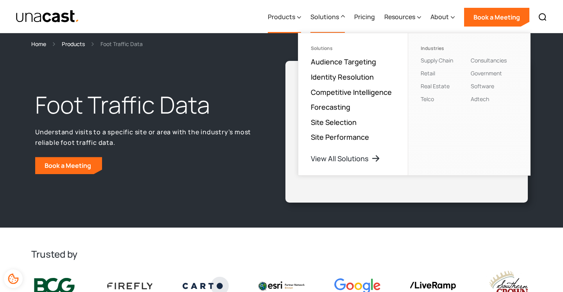  I want to click on img: Search icon, so click(543, 17).